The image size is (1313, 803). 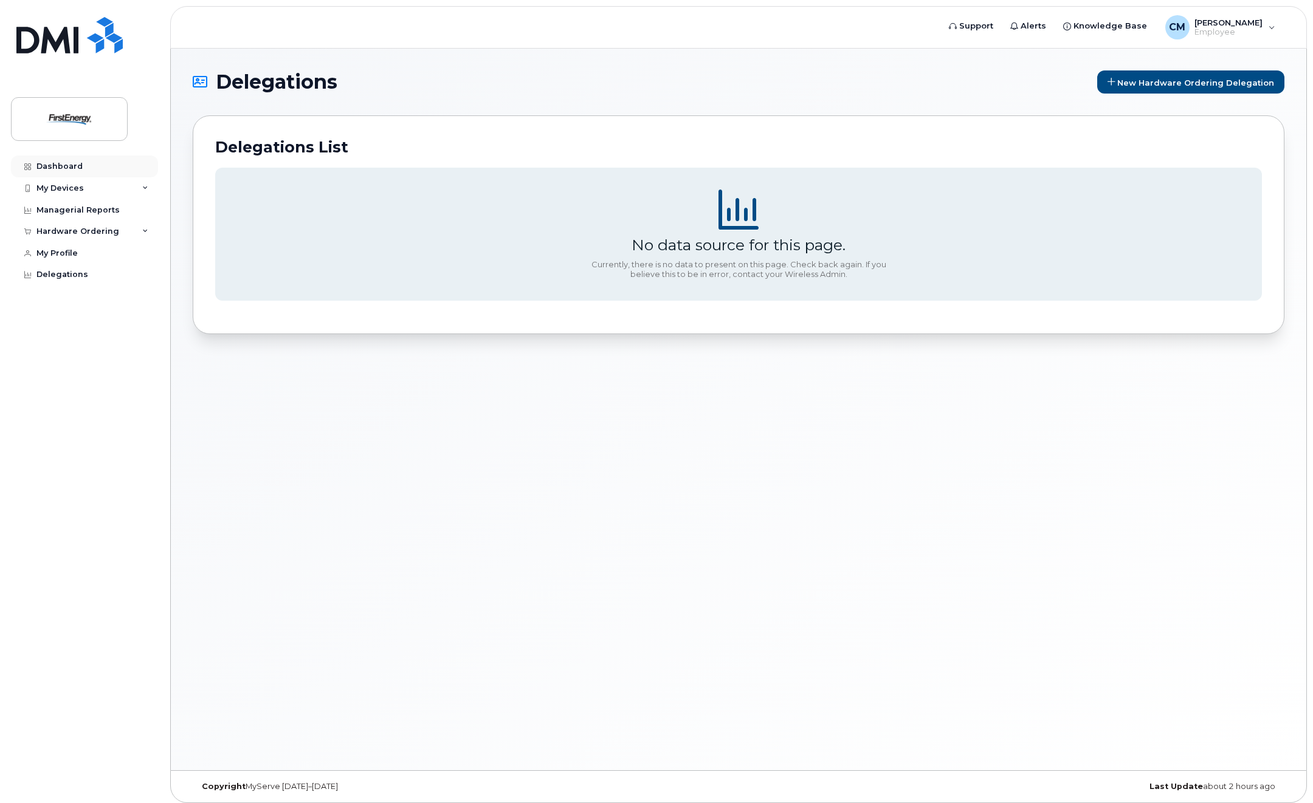 What do you see at coordinates (1102, 787) in the screenshot?
I see `div: about 2 hours ago` at bounding box center [1102, 787].